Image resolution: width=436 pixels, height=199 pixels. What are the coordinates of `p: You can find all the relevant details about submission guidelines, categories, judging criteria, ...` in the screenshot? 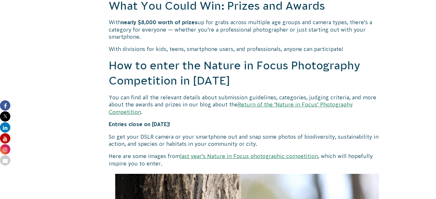 It's located at (247, 105).